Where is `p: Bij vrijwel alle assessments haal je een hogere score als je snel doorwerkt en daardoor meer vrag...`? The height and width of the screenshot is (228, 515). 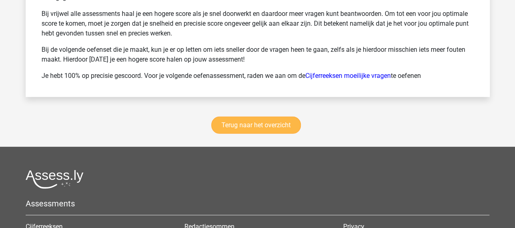 p: Bij vrijwel alle assessments haal je een hogere score als je snel doorwerkt en daardoor meer vrag... is located at coordinates (258, 24).